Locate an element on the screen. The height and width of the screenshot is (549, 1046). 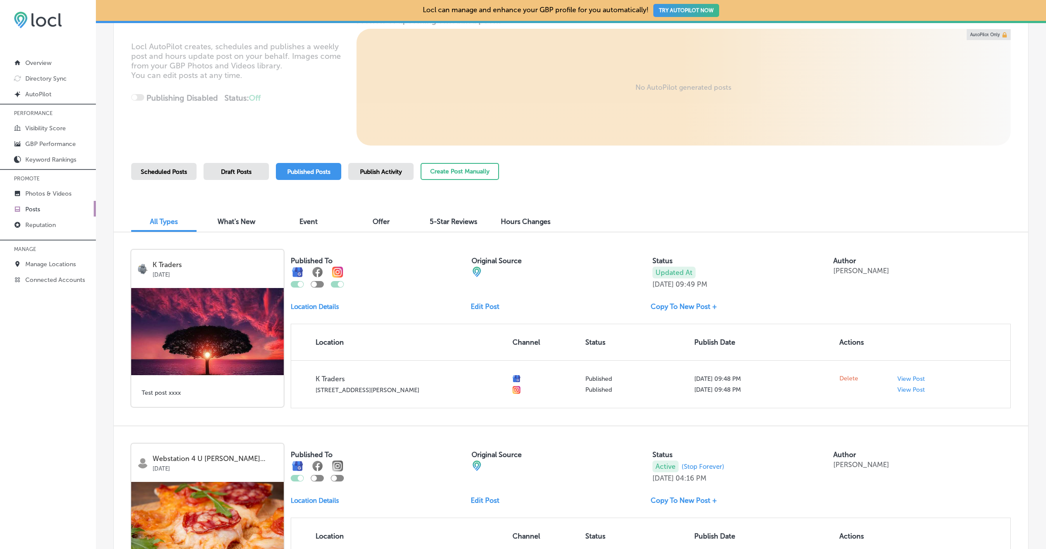
p: Manage Locations is located at coordinates (51, 264).